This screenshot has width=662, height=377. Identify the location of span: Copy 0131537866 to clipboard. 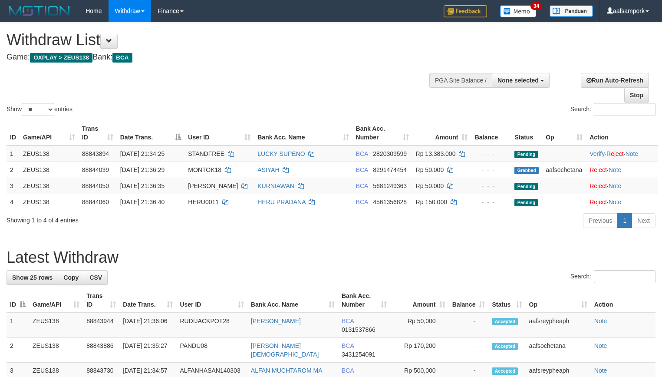
(359, 329).